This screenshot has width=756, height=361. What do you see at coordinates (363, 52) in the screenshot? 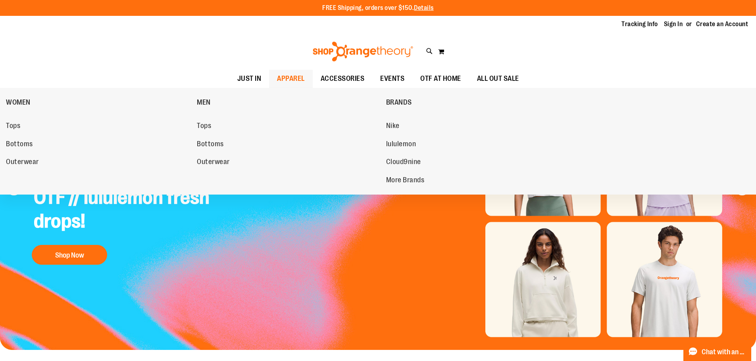
I see `img: Shop Orangetheory` at bounding box center [363, 52].